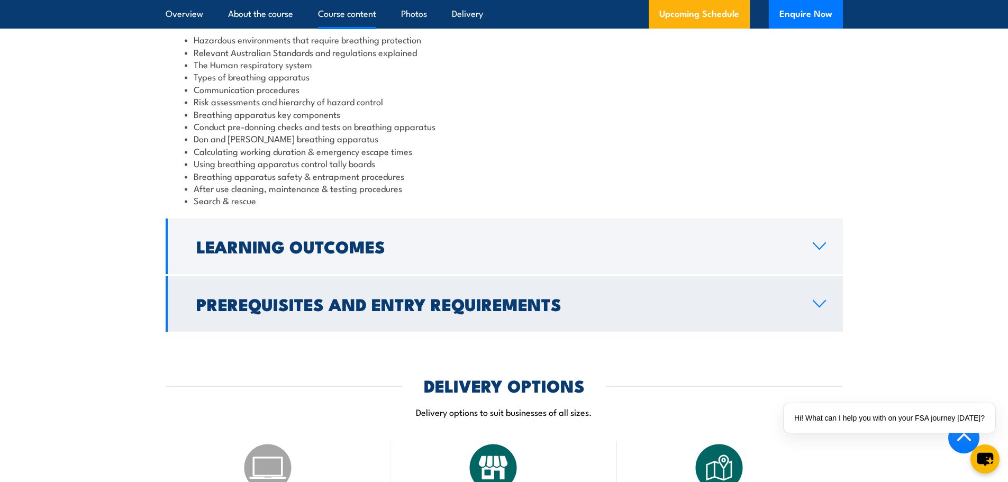 The width and height of the screenshot is (1008, 482). What do you see at coordinates (504, 411) in the screenshot?
I see `p: Delivery options to suit businesses of all sizes.` at bounding box center [504, 411].